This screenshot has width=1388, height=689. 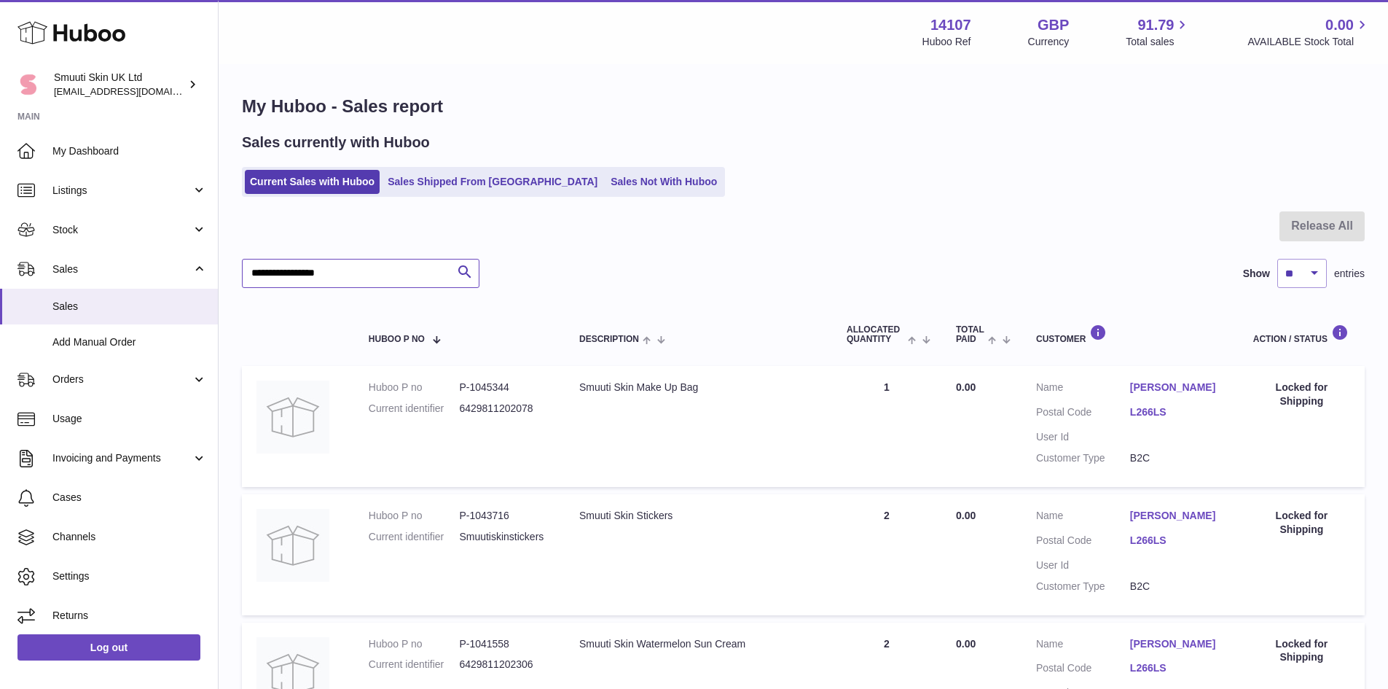 What do you see at coordinates (504, 408) in the screenshot?
I see `dd: 6429811202078` at bounding box center [504, 408].